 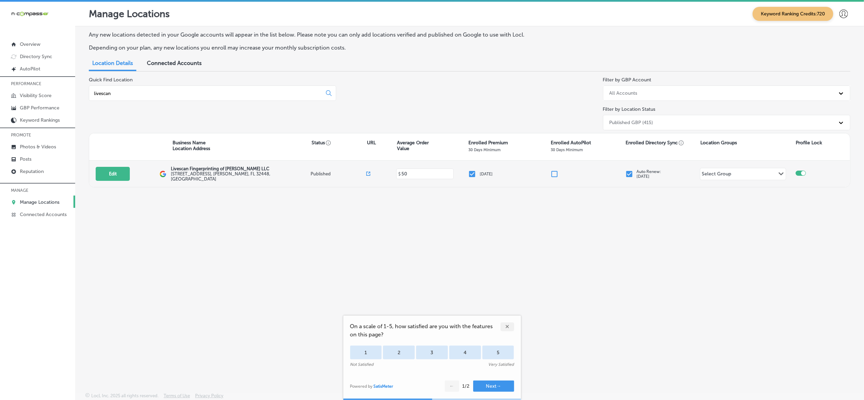 I want to click on p: Visibility Score, so click(x=36, y=95).